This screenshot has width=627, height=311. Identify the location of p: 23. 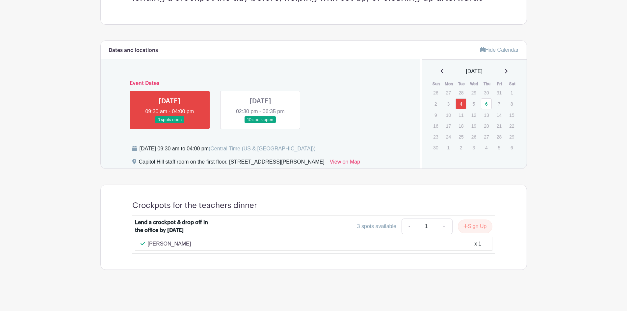
(436, 137).